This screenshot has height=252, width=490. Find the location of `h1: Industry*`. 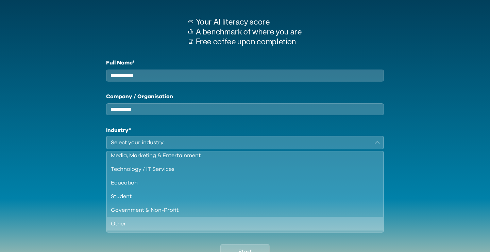

h1: Industry* is located at coordinates (245, 130).